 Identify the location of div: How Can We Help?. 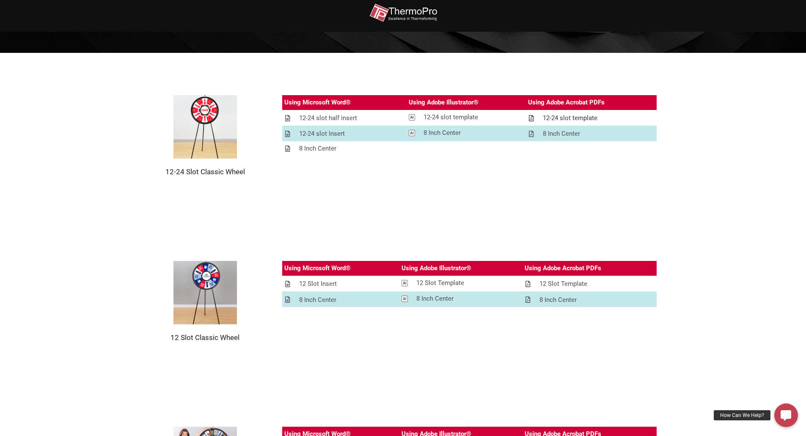
(742, 415).